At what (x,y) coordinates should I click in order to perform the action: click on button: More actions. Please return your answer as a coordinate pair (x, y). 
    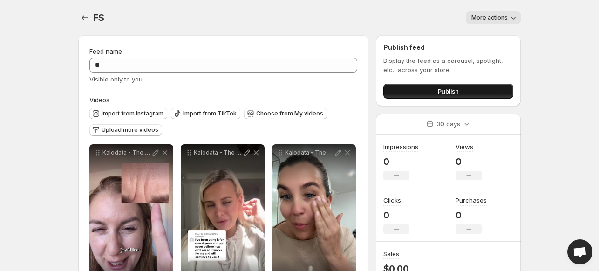
    Looking at the image, I should click on (493, 18).